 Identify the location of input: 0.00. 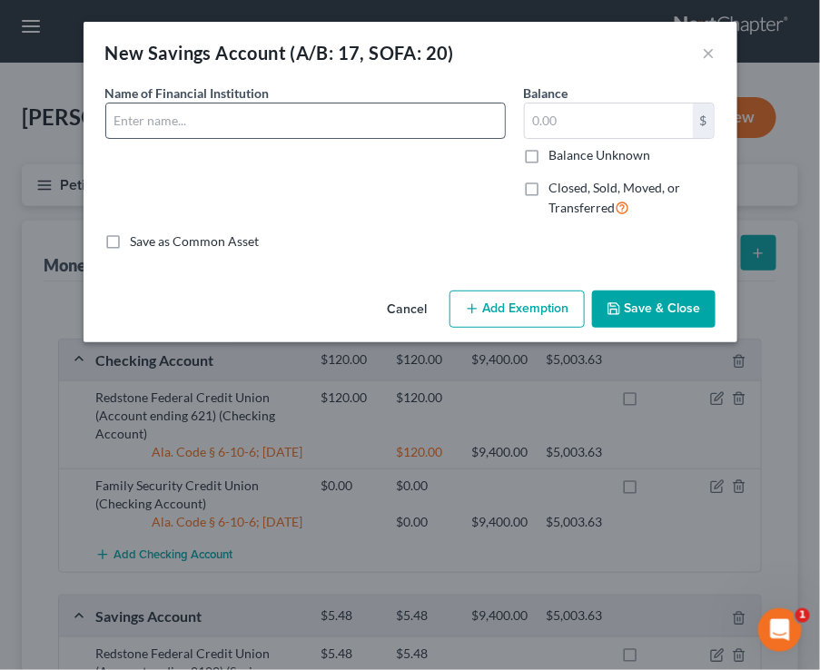
(608, 121).